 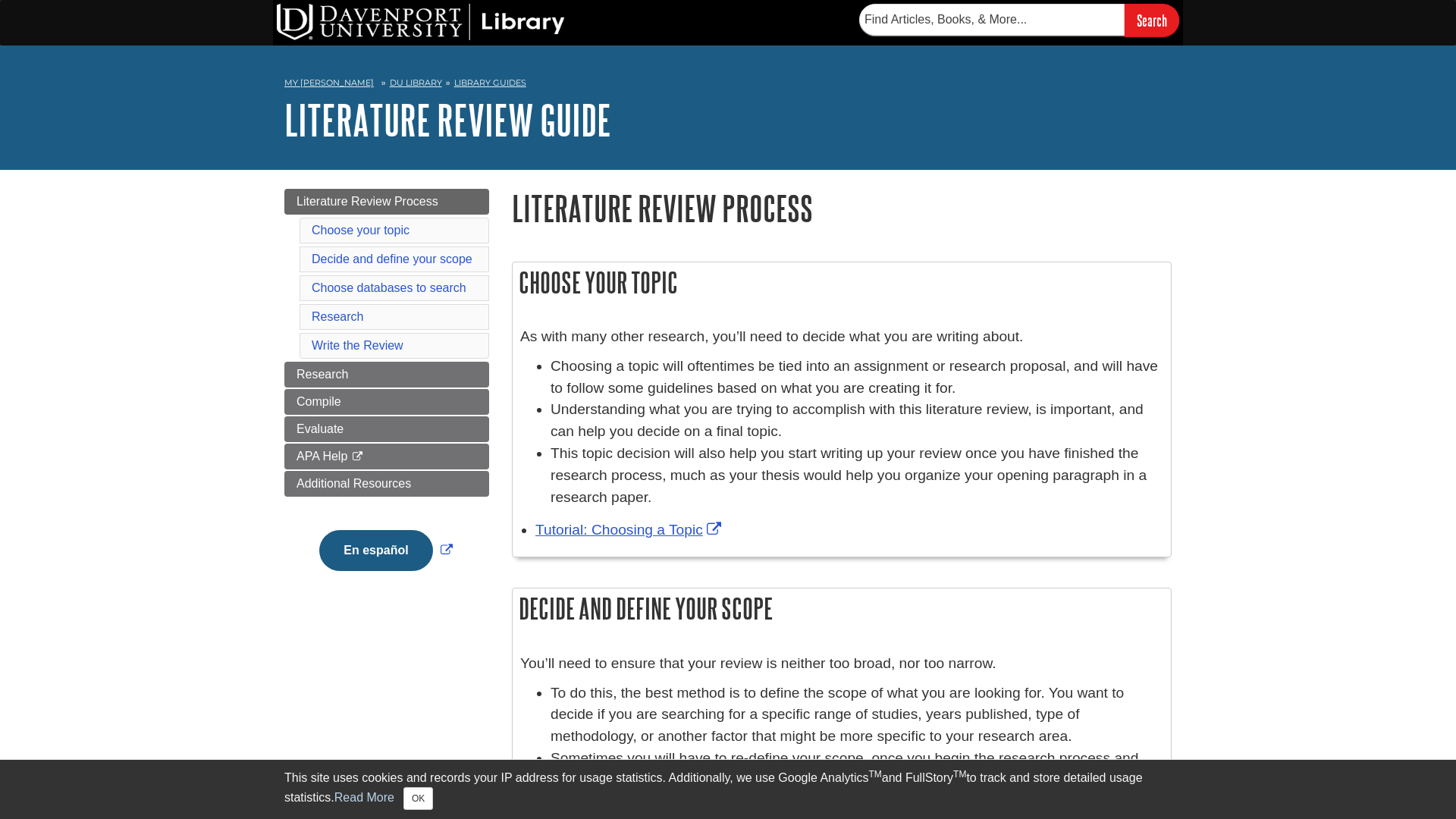 I want to click on li: Understanding what you are trying to accomplish with this literature review, is important, and ca..., so click(x=857, y=421).